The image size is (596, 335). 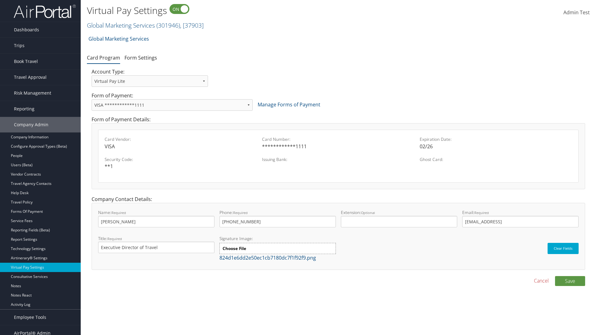 I want to click on input: Phone:Required, so click(x=277, y=221).